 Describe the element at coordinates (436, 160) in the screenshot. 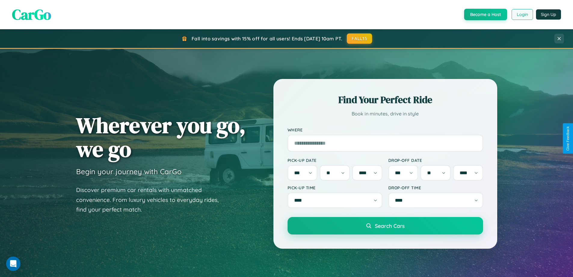

I see `label: Drop-off Date` at that location.